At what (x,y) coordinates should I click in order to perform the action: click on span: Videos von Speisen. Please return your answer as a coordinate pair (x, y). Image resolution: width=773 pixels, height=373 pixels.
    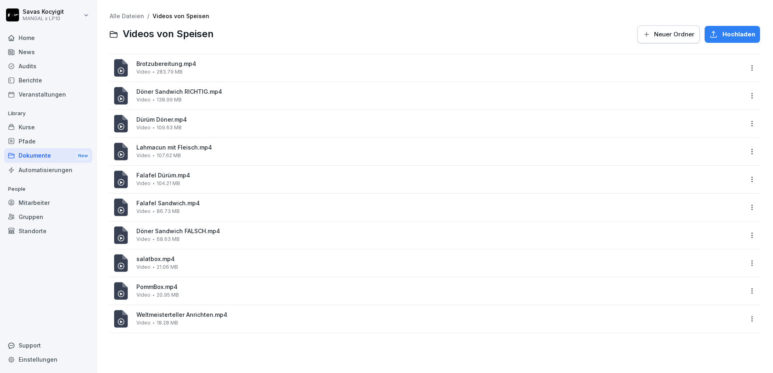
    Looking at the image, I should click on (168, 34).